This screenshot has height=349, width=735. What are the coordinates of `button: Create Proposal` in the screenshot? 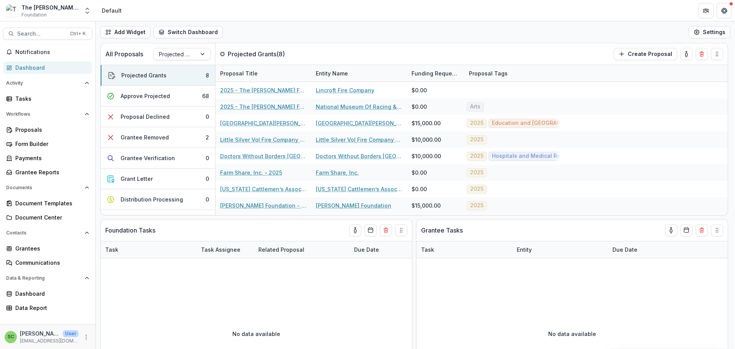 It's located at (645, 54).